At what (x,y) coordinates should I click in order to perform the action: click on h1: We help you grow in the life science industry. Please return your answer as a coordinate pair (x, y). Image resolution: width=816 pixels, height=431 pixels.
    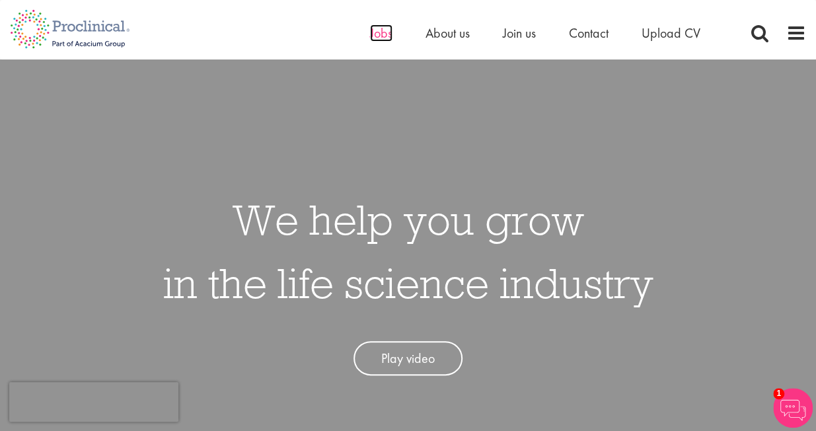
    Looking at the image, I should click on (408, 251).